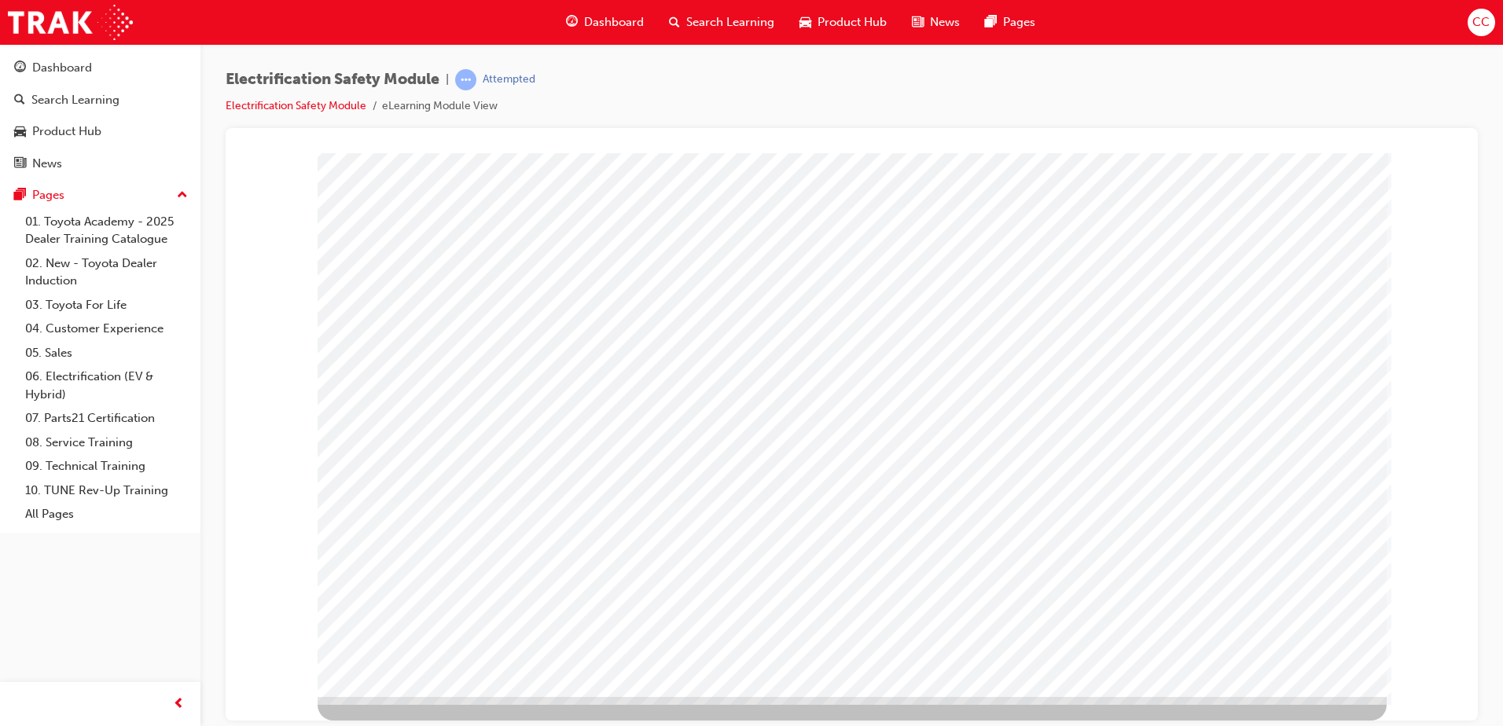  I want to click on a: 03. Toyota For Life, so click(106, 305).